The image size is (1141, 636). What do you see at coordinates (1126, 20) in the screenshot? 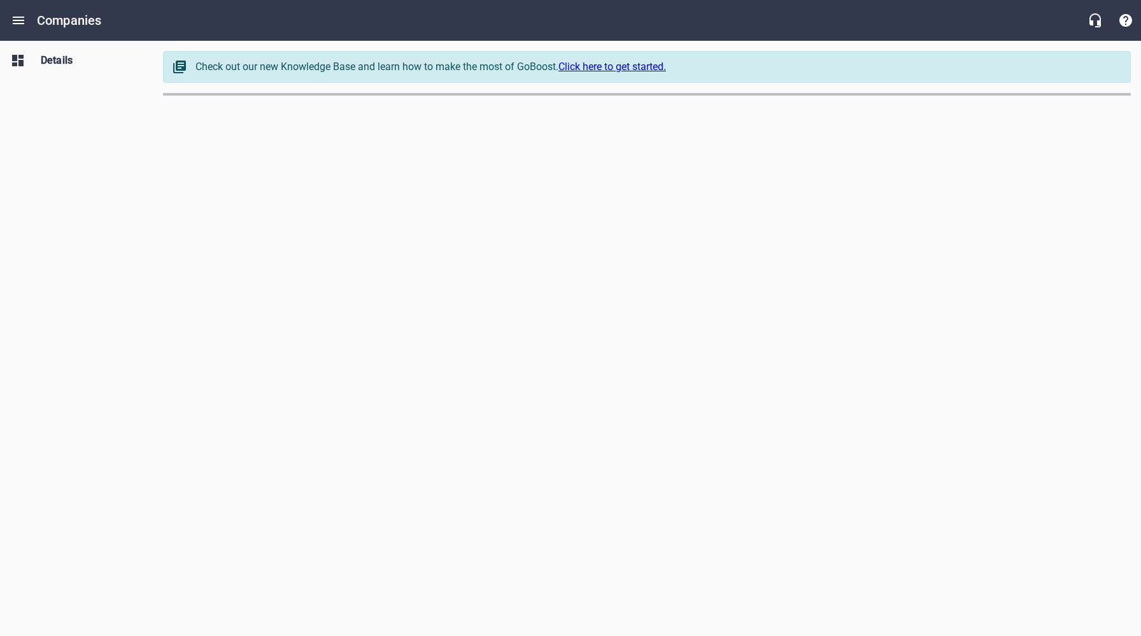
I see `button: Support Portal` at bounding box center [1126, 20].